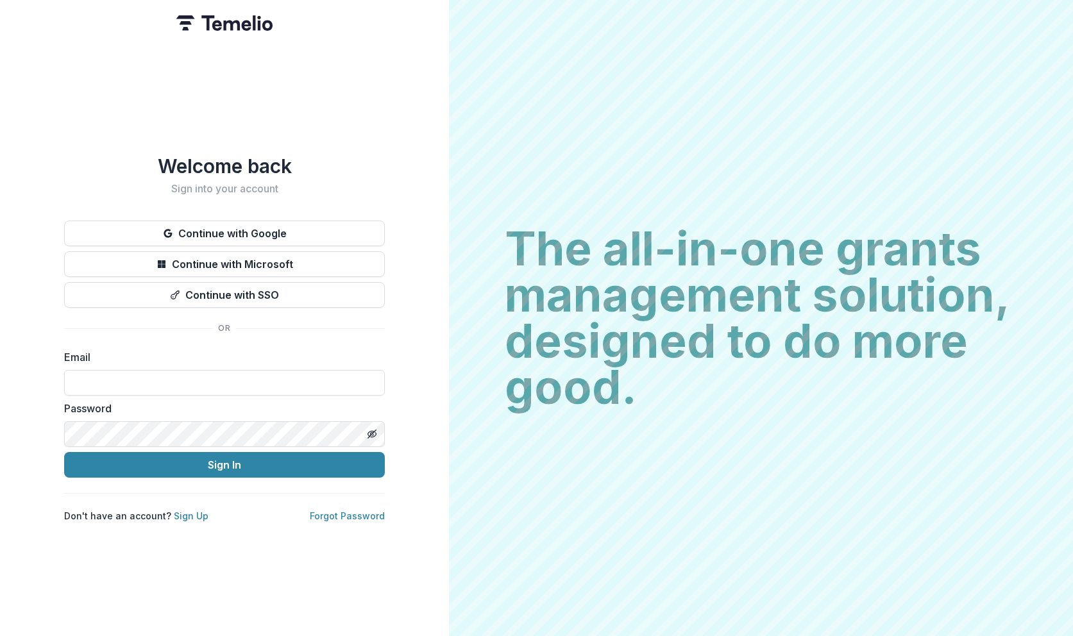  What do you see at coordinates (225, 166) in the screenshot?
I see `h1: Welcome back` at bounding box center [225, 166].